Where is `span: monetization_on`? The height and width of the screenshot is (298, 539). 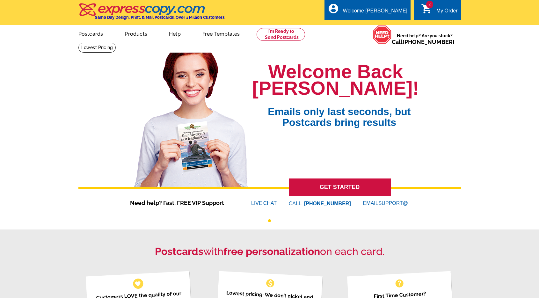 span: monetization_on is located at coordinates (271, 284).